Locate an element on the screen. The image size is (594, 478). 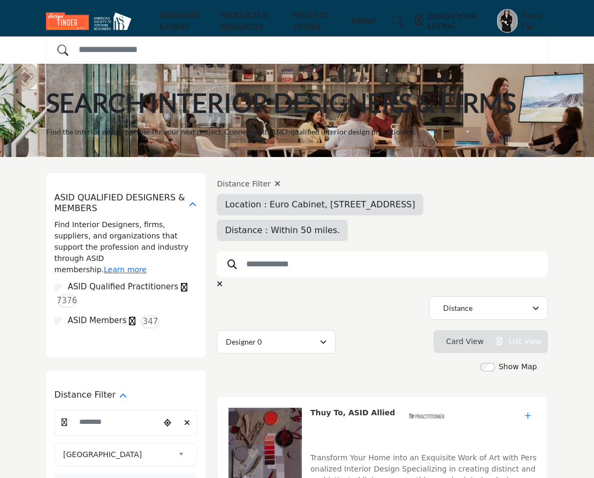
p: Find Interior Designers, firms, suppliers, and organizations that support the profession and indu... is located at coordinates (126, 247).